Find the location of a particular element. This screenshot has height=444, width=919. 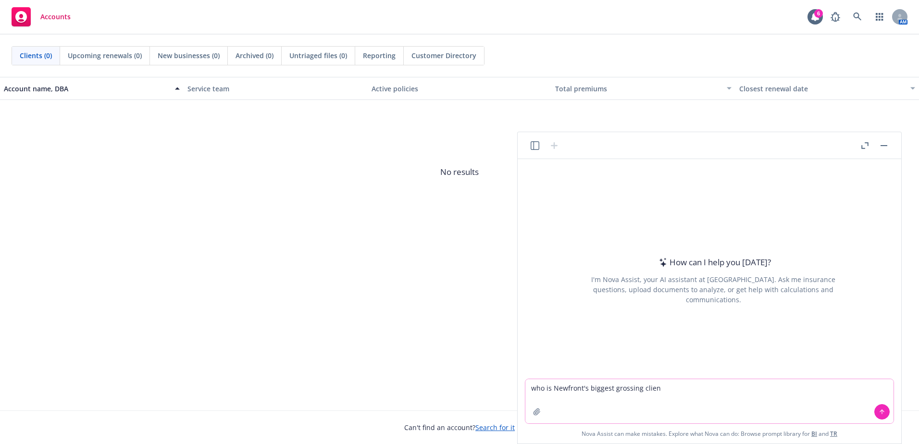

div: Closest renewal date is located at coordinates (822, 88).